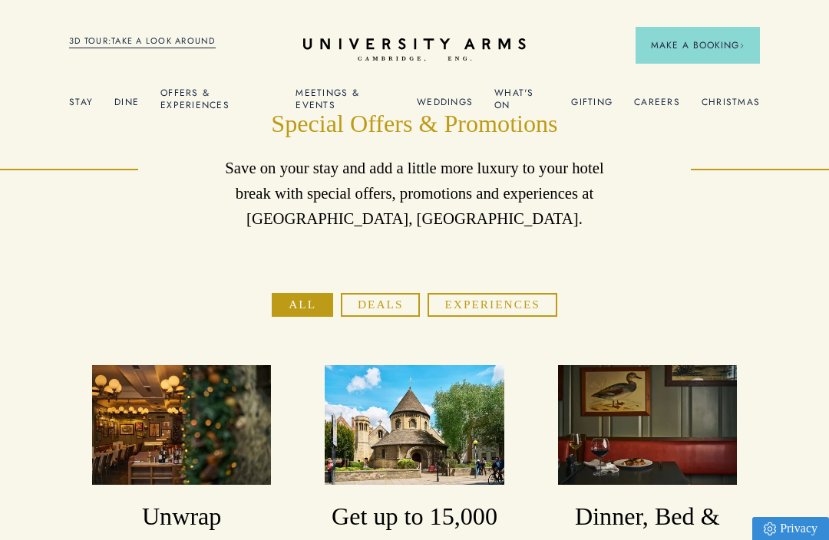  I want to click on a: Home, so click(414, 50).